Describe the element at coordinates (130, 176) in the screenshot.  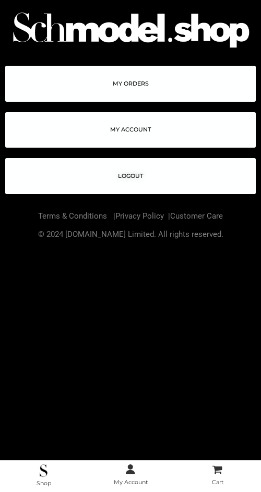
I see `a: LOGOUT` at that location.